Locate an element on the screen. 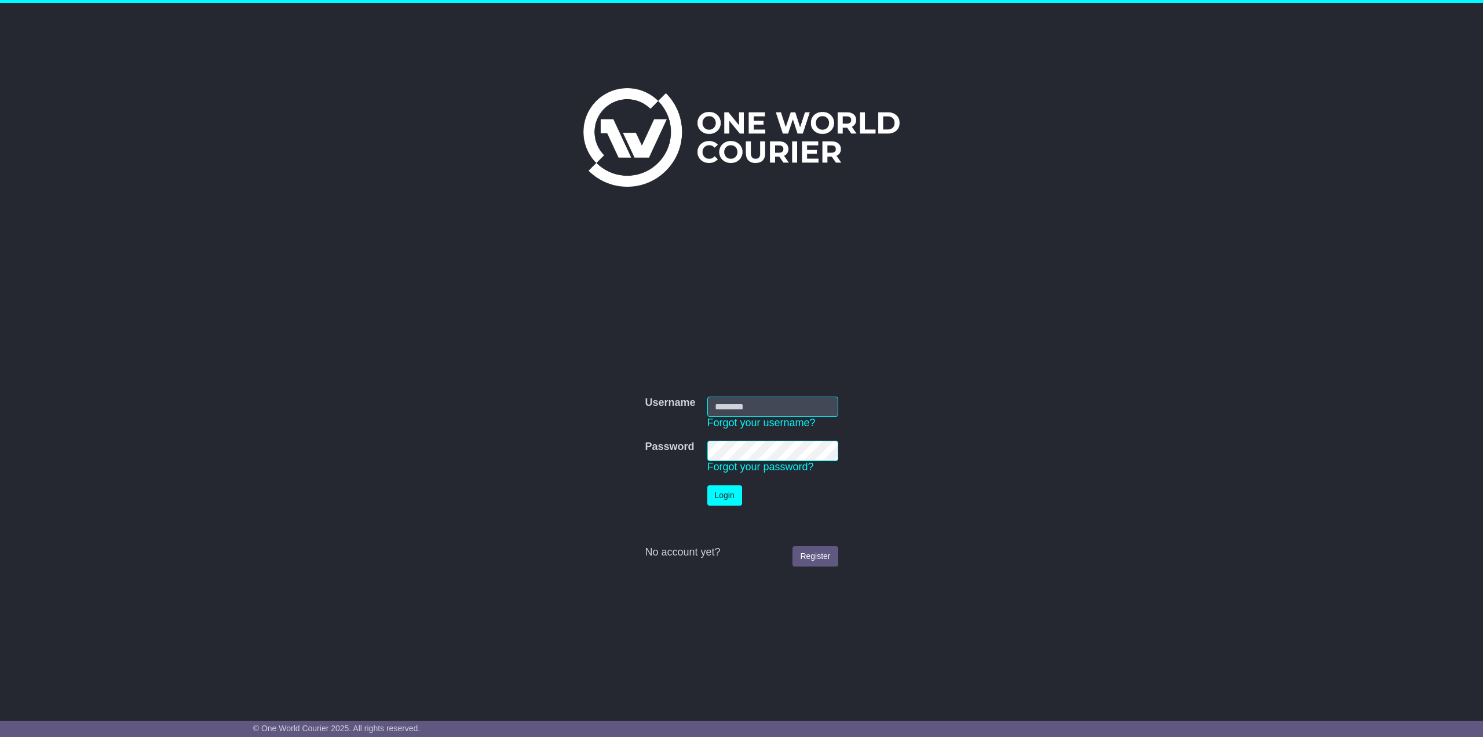 Image resolution: width=1483 pixels, height=737 pixels. button: Login is located at coordinates (725, 495).